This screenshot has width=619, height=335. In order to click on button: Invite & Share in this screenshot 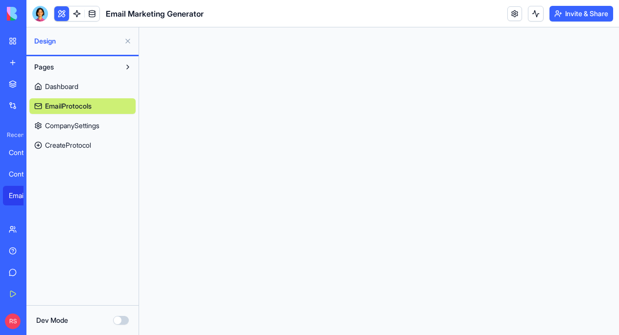, I will do `click(581, 14)`.